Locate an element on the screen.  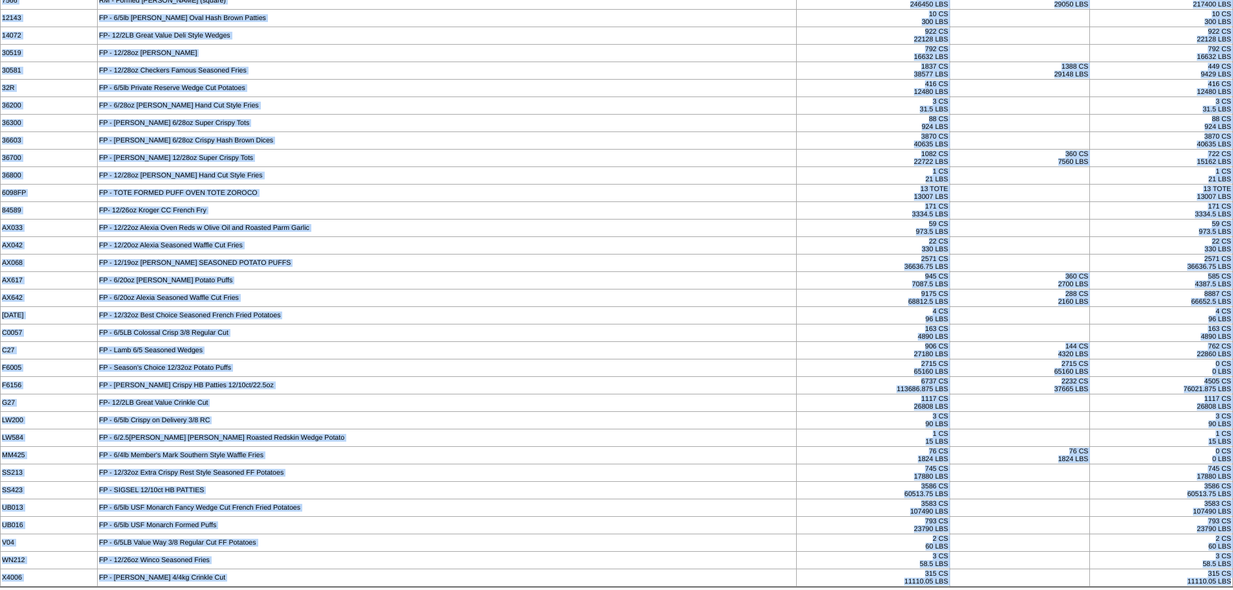
td: FP - 6/5lb Crispy on Delivery 3/8 RC is located at coordinates (447, 420).